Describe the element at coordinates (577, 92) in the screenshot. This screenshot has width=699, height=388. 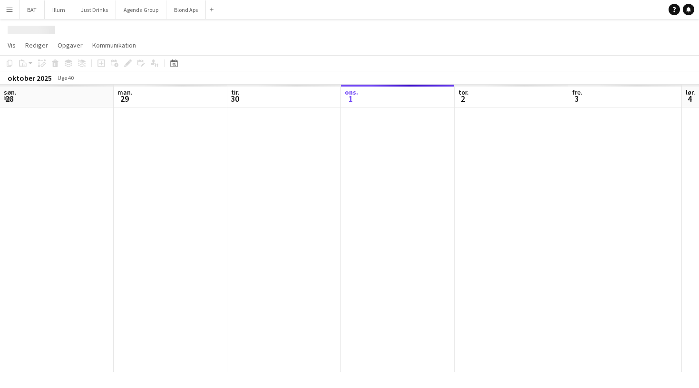
I see `span: fre.` at that location.